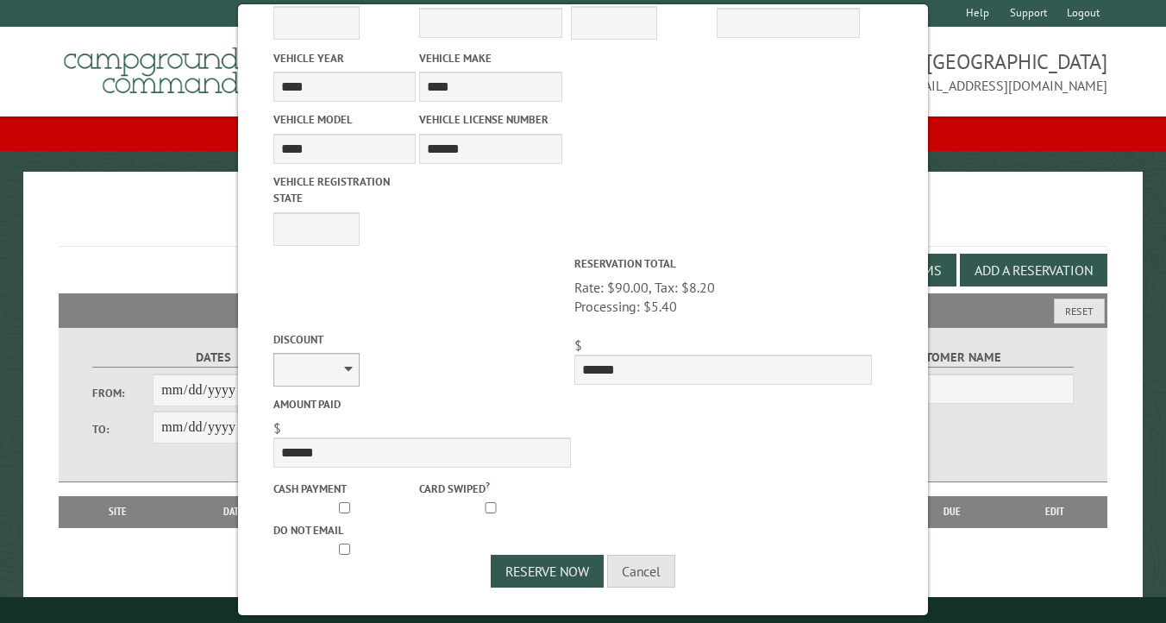 This screenshot has height=623, width=1166. What do you see at coordinates (422, 404) in the screenshot?
I see `label: Amount paid` at bounding box center [422, 404].